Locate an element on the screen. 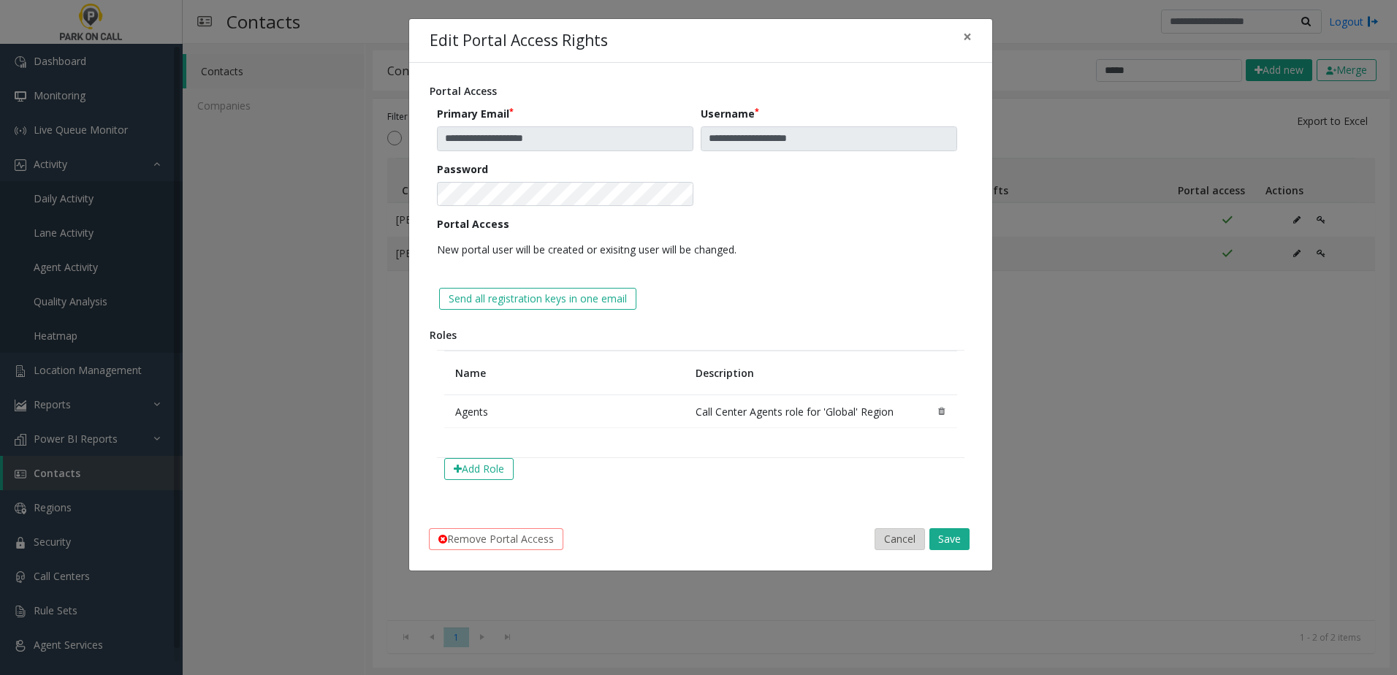 This screenshot has width=1397, height=675. button: Cancel is located at coordinates (899, 539).